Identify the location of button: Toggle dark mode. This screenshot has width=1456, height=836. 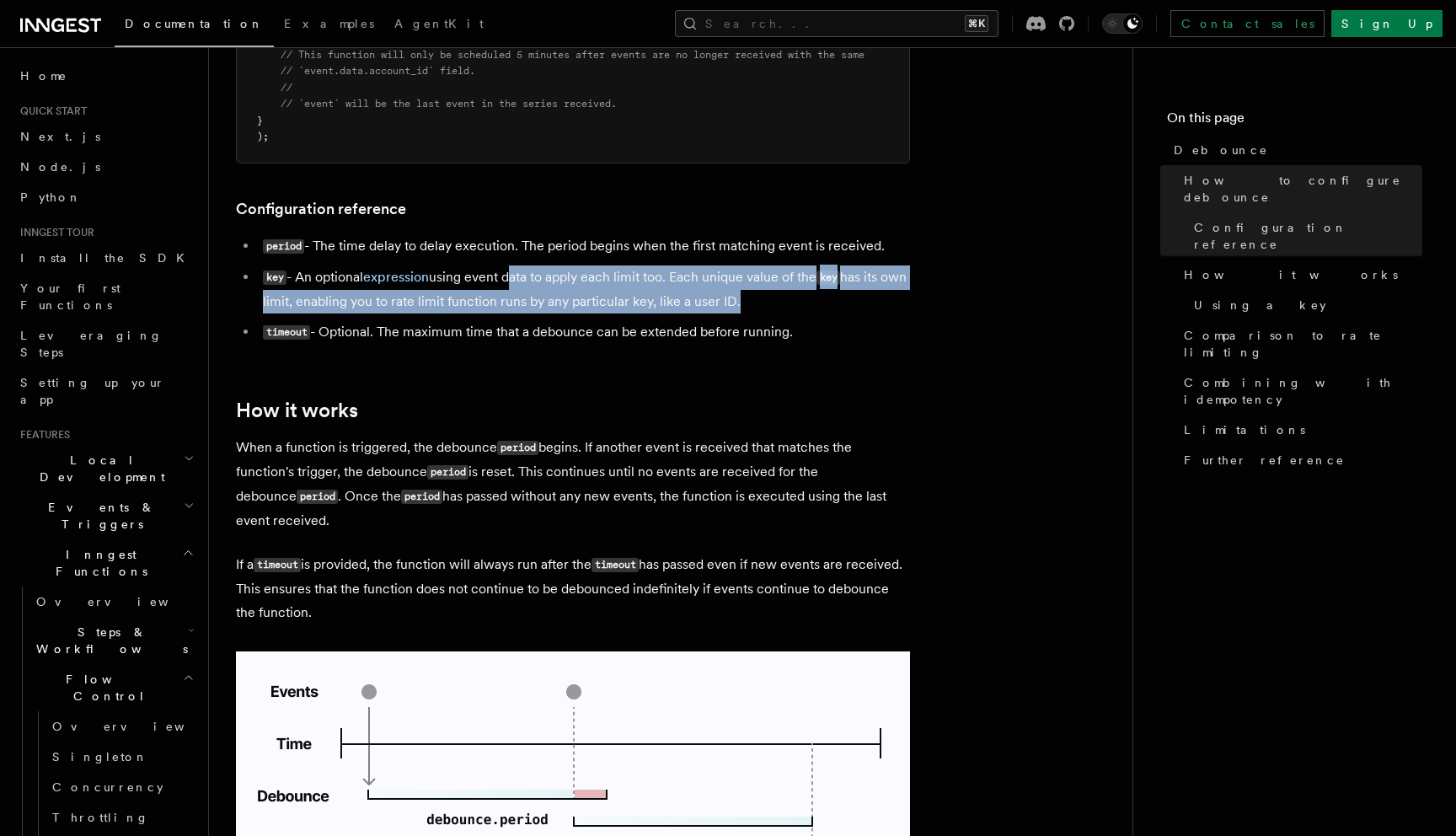
(1122, 23).